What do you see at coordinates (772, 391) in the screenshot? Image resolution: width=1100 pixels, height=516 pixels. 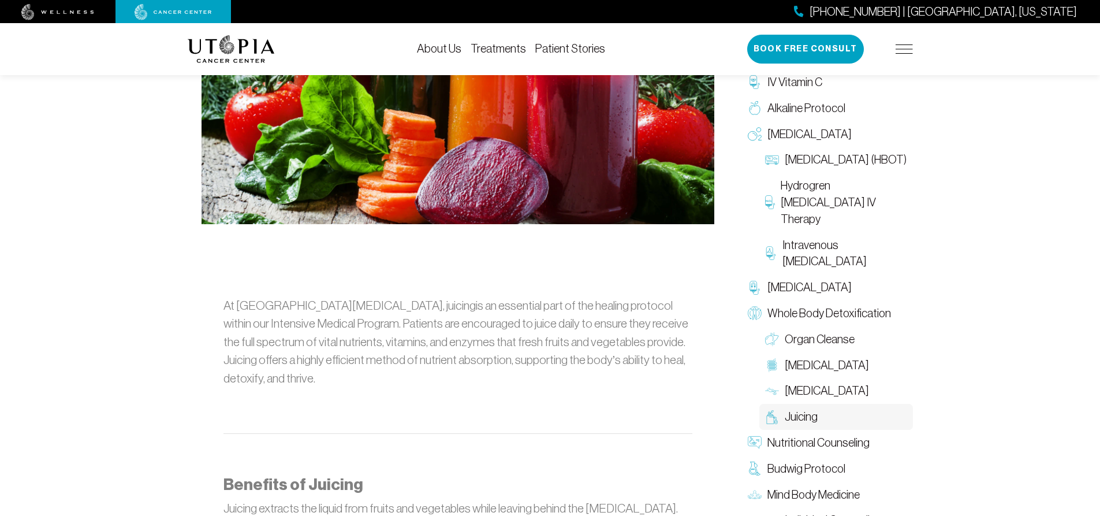 I see `img: Lymphatic Massage` at bounding box center [772, 391].